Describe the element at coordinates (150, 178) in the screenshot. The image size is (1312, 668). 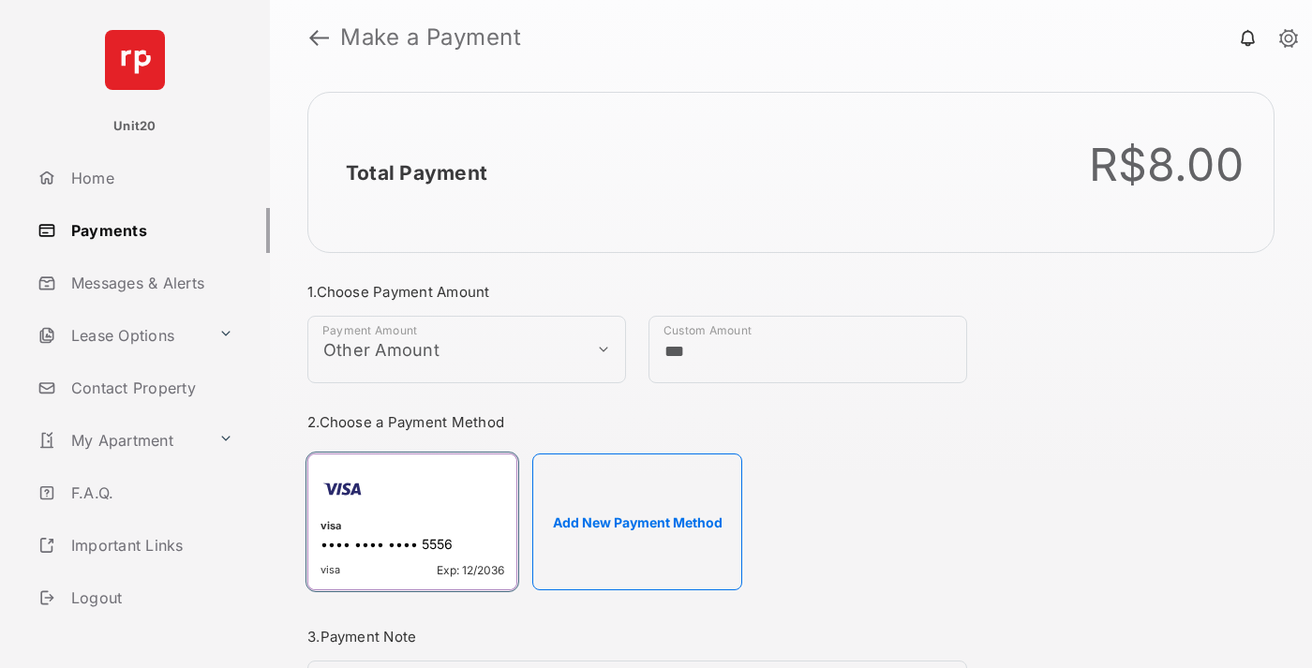
I see `a: Home` at that location.